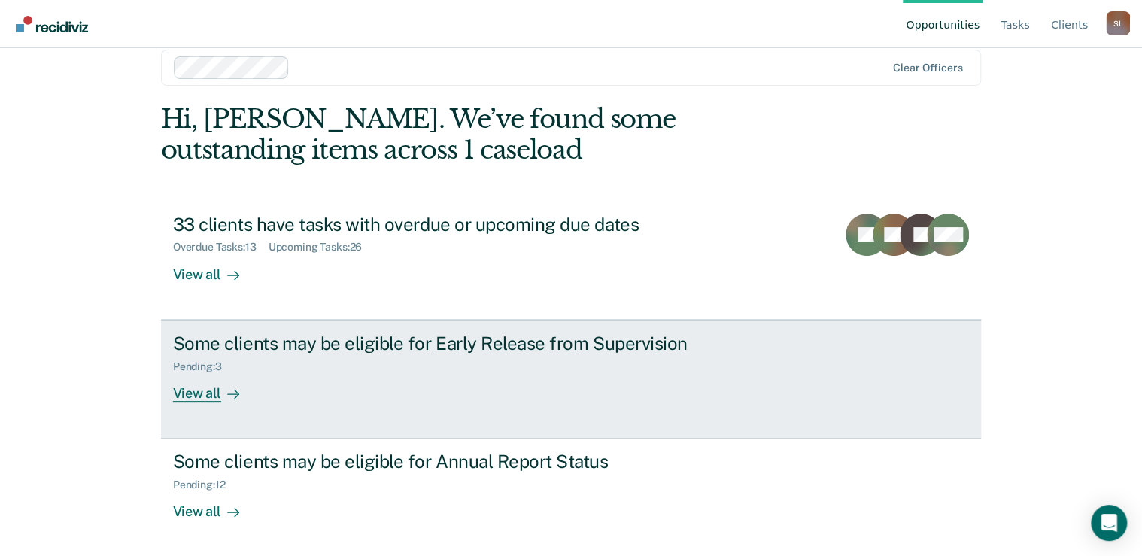 Image resolution: width=1142 pixels, height=556 pixels. Describe the element at coordinates (571, 260) in the screenshot. I see `a: 33 clients have tasks with overdue or upcoming due datesOverdue Tasks:13Upcoming Tasks:26View all` at that location.